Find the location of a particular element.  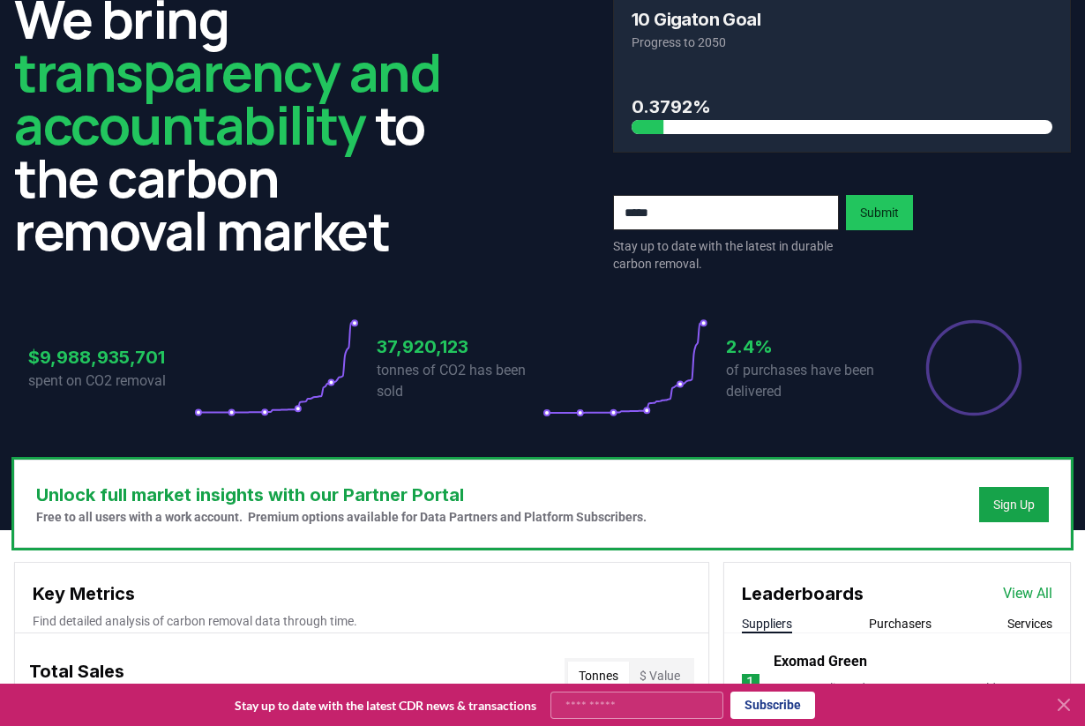

h3: Unlock full market insights with our Partner Portal is located at coordinates (341, 495).